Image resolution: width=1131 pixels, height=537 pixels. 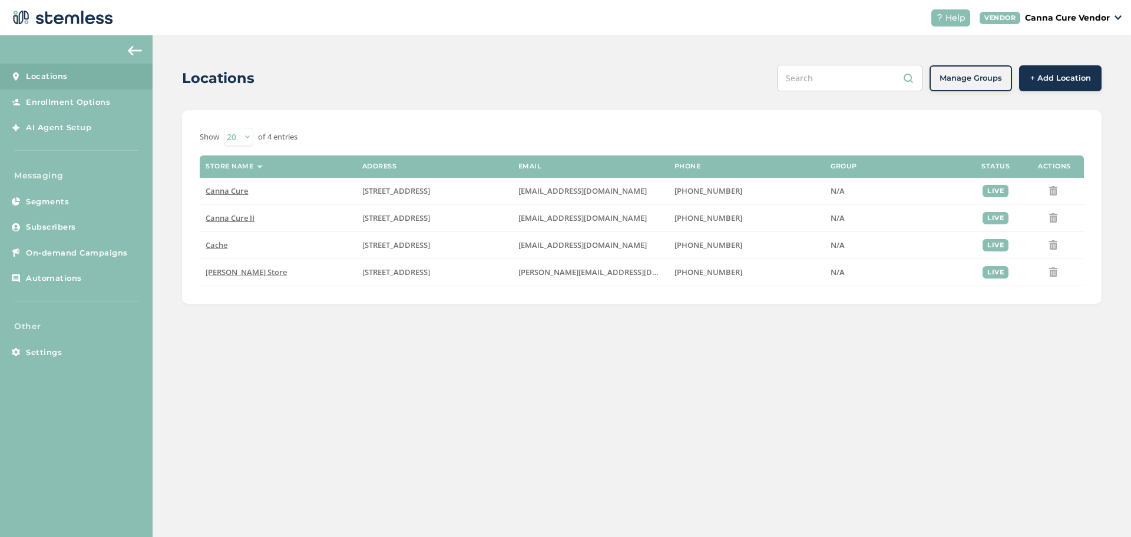 I want to click on img: icon-sort-1e1d7615.svg, so click(x=260, y=167).